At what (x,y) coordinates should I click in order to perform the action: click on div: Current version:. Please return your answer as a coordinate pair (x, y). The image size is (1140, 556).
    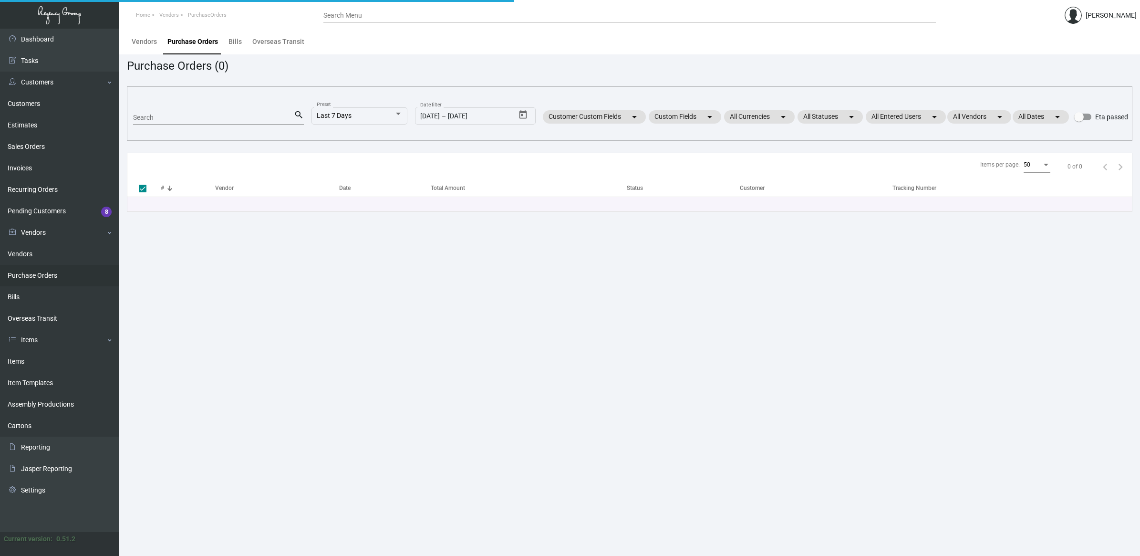
    Looking at the image, I should click on (28, 539).